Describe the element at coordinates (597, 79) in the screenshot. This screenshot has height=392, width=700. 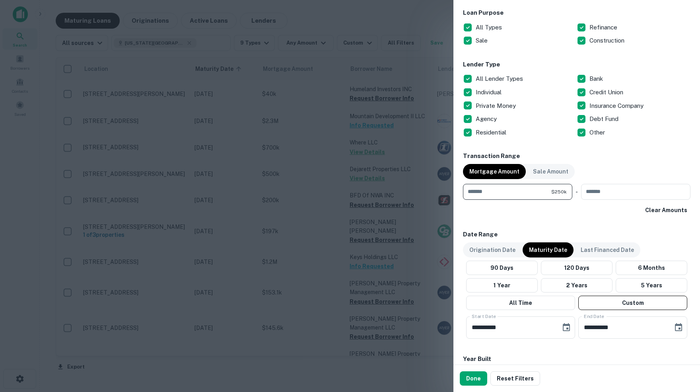
I see `p: Bank` at that location.